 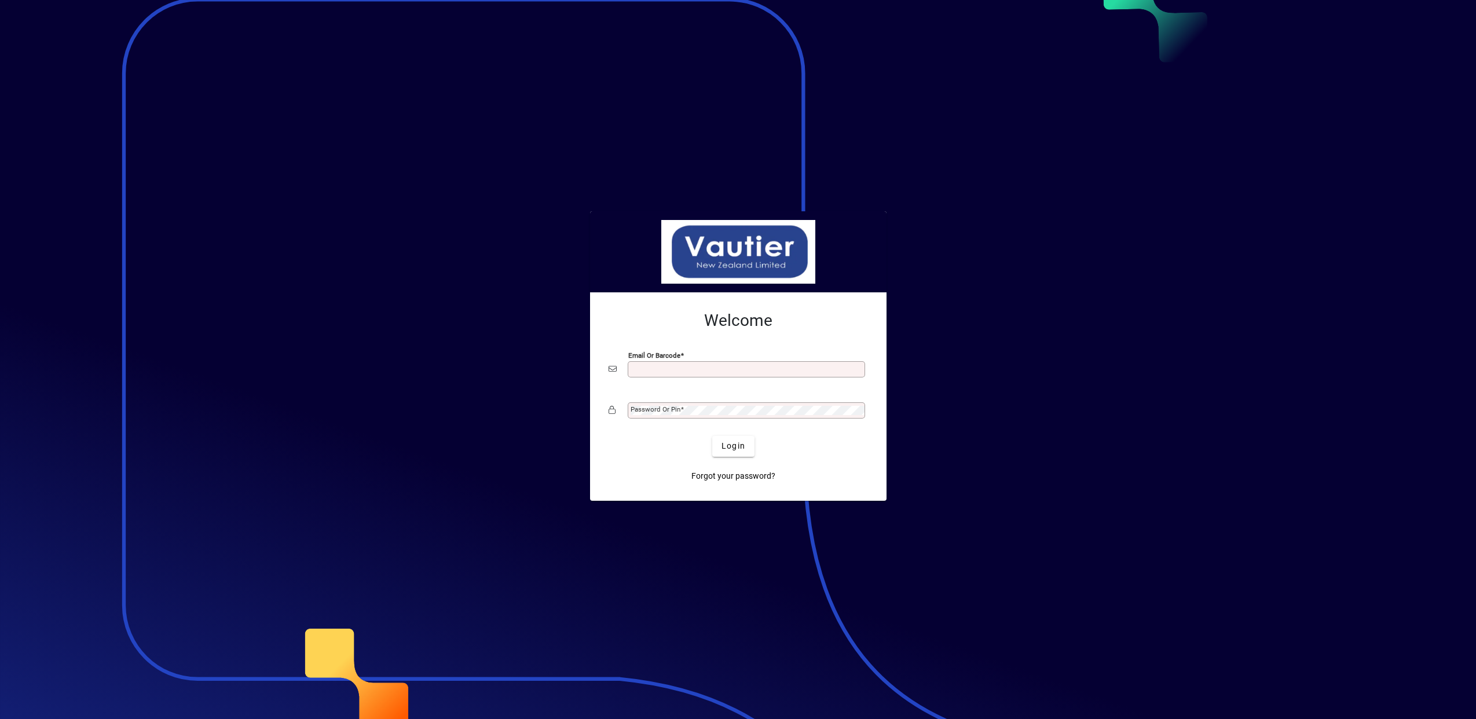 What do you see at coordinates (733, 476) in the screenshot?
I see `span: Forgot your password?` at bounding box center [733, 476].